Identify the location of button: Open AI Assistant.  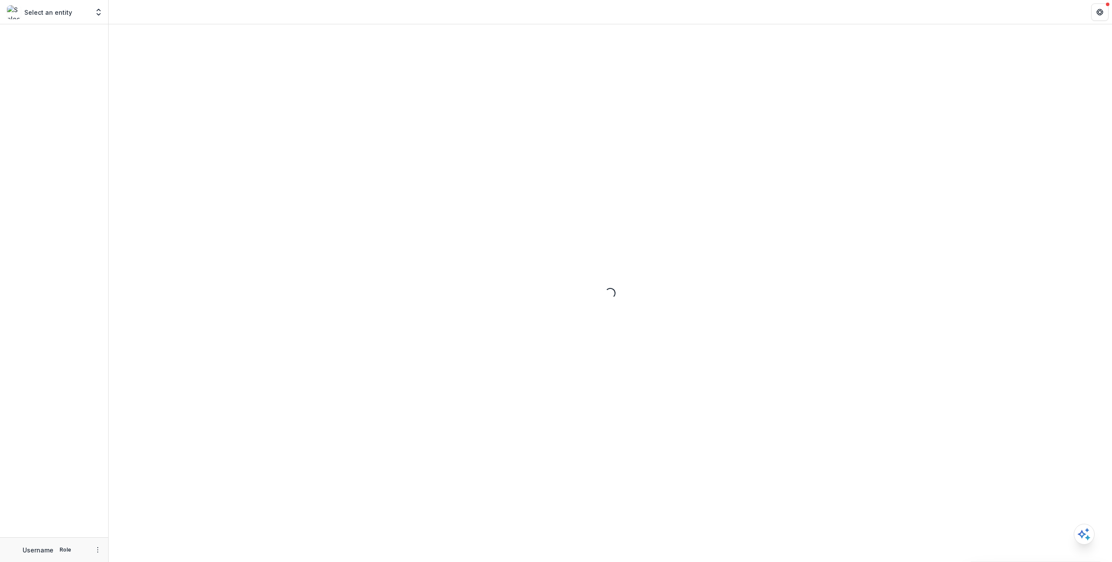
(1085, 534).